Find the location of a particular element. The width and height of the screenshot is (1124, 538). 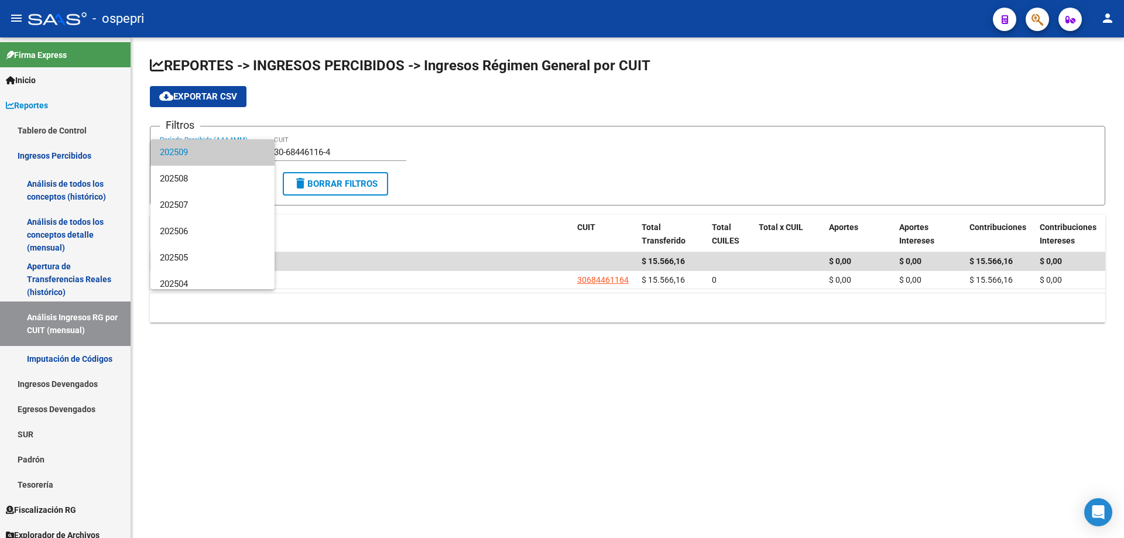

span: 202504 is located at coordinates (213, 284).